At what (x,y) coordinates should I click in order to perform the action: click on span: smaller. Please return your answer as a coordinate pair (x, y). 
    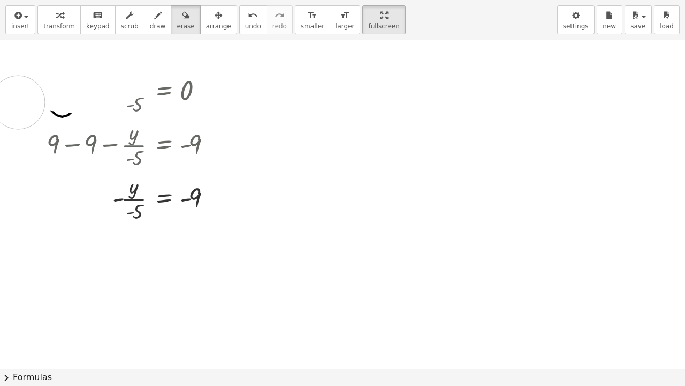
    Looking at the image, I should click on (313, 26).